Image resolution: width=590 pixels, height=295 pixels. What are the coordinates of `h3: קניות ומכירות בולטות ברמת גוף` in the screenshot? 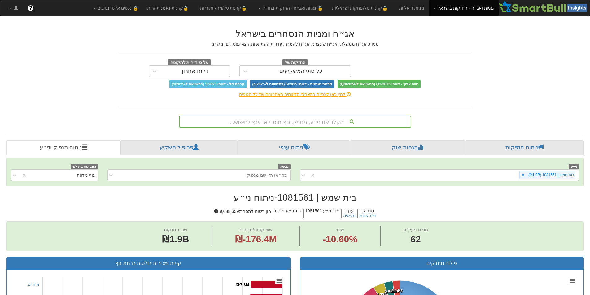 It's located at (148, 264).